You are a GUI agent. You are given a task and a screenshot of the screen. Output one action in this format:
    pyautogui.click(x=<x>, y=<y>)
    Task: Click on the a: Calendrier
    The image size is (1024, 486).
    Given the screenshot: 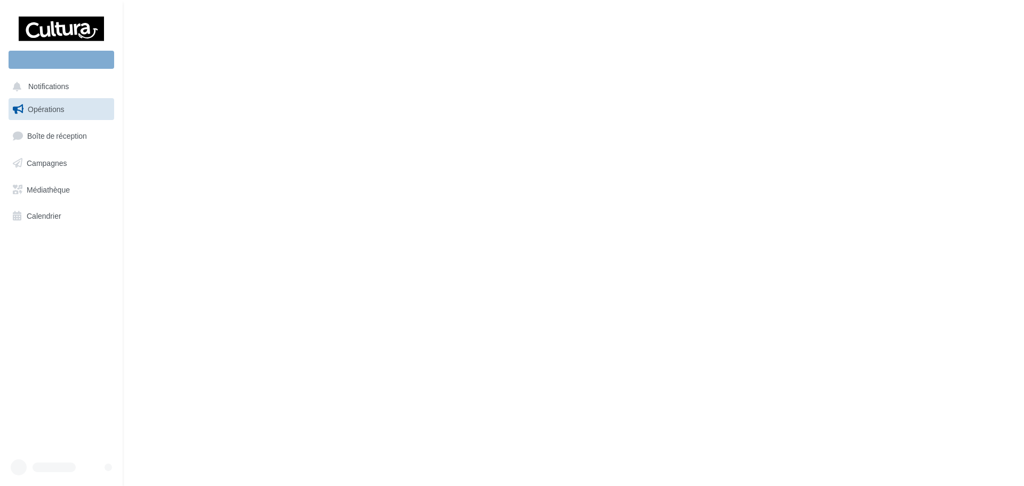 What is the action you would take?
    pyautogui.click(x=61, y=216)
    